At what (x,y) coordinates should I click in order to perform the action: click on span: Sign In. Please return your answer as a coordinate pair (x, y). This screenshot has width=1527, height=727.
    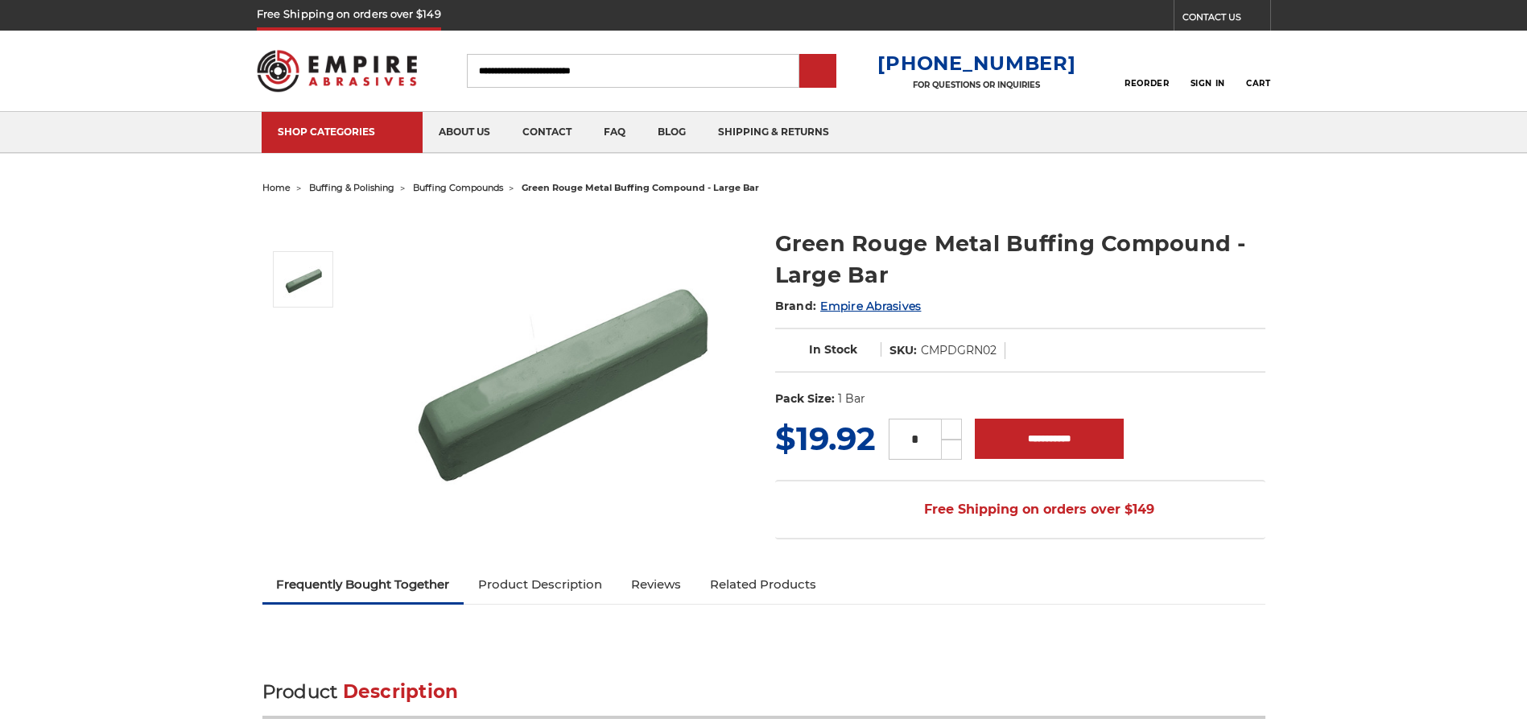
    Looking at the image, I should click on (1207, 83).